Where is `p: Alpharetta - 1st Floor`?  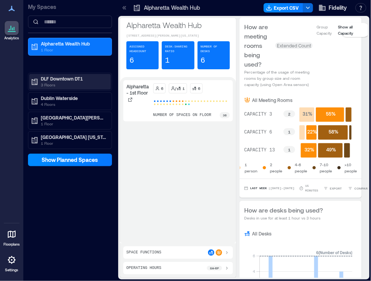 p: Alpharetta - 1st Floor is located at coordinates (138, 89).